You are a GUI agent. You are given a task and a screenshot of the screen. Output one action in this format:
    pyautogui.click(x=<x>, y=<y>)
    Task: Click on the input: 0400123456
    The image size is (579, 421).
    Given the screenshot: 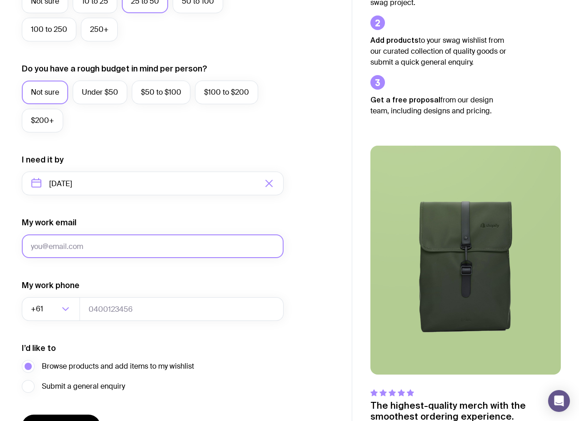 What is the action you would take?
    pyautogui.click(x=181, y=309)
    